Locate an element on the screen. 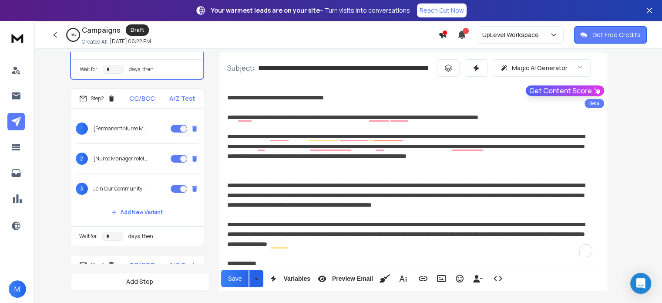 Image resolution: width=662 pixels, height=303 pixels. p: Get Free Credits is located at coordinates (616, 35).